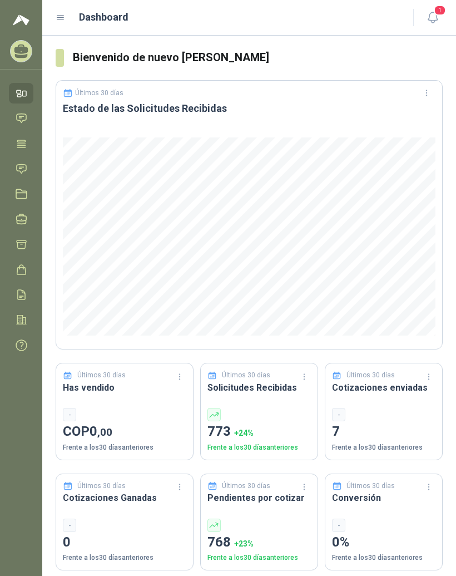 Image resolution: width=456 pixels, height=576 pixels. Describe the element at coordinates (384, 387) in the screenshot. I see `h3: Cotizaciones enviadas` at that location.